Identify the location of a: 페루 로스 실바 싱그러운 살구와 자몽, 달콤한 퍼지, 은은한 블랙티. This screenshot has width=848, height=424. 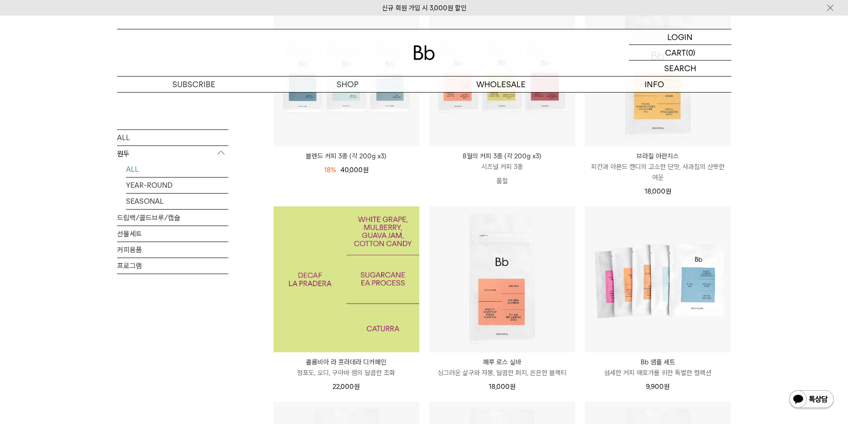
(502, 368).